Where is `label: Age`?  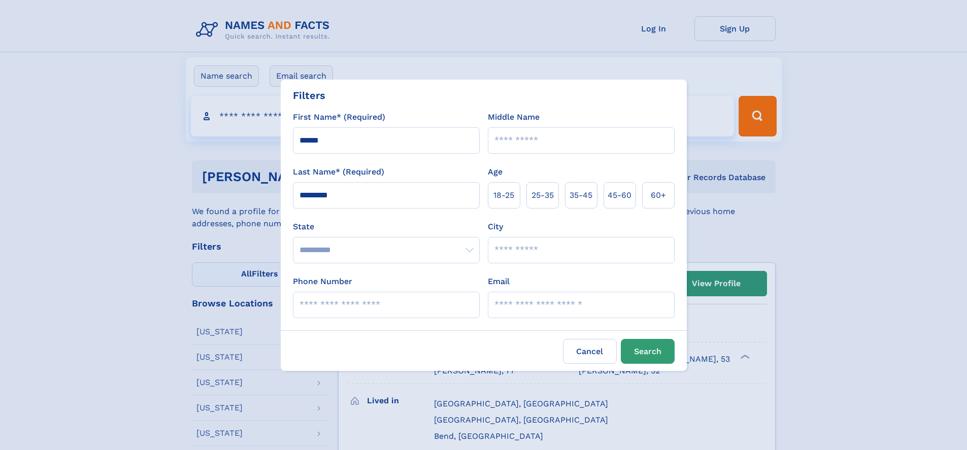
label: Age is located at coordinates (495, 172).